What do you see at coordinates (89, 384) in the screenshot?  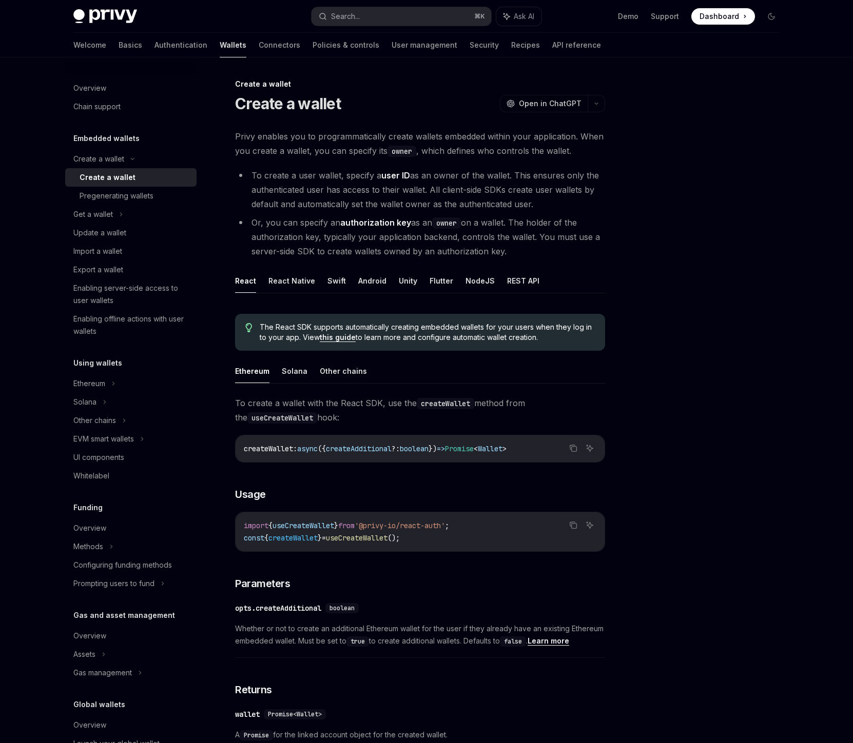 I see `div: Ethereum` at bounding box center [89, 384].